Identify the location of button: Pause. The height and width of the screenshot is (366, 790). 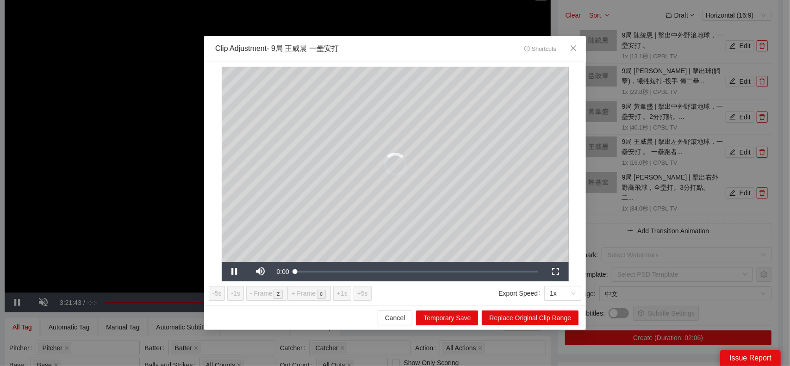
(235, 272).